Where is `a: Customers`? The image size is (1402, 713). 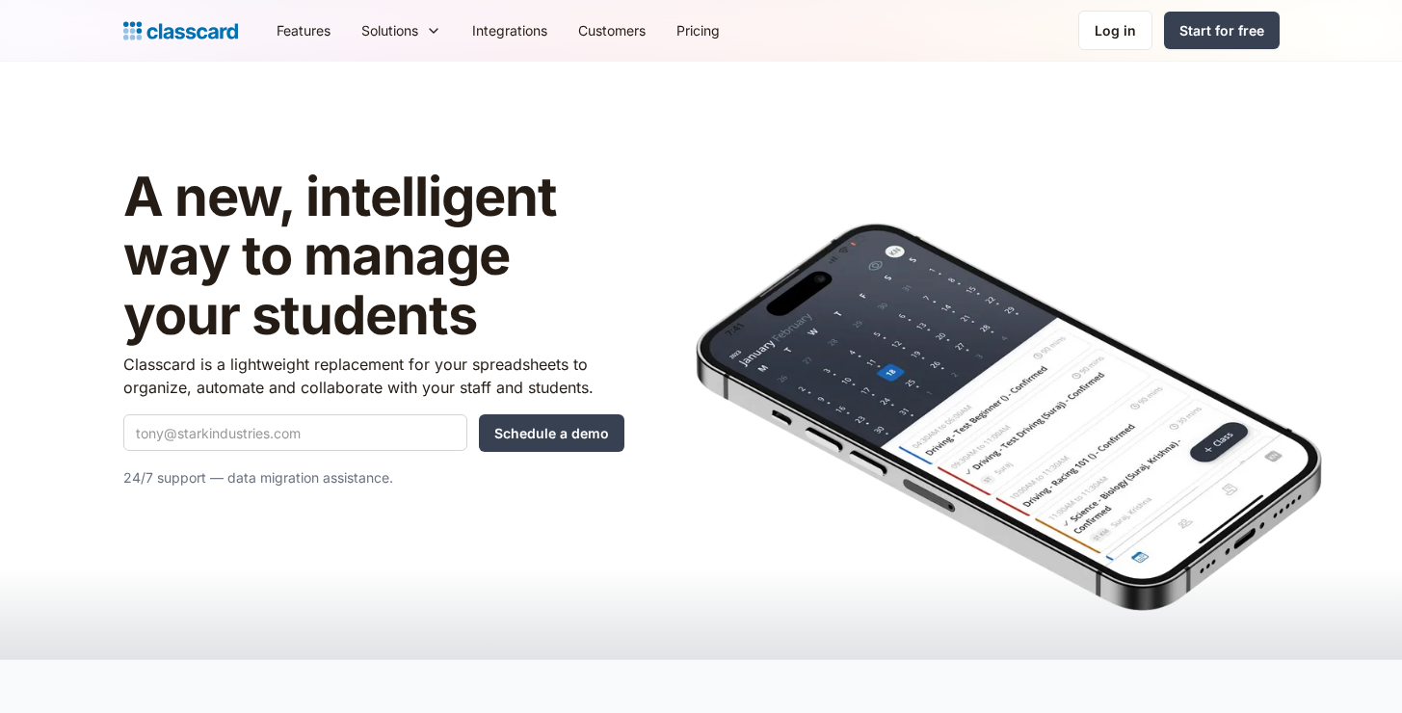
a: Customers is located at coordinates (612, 30).